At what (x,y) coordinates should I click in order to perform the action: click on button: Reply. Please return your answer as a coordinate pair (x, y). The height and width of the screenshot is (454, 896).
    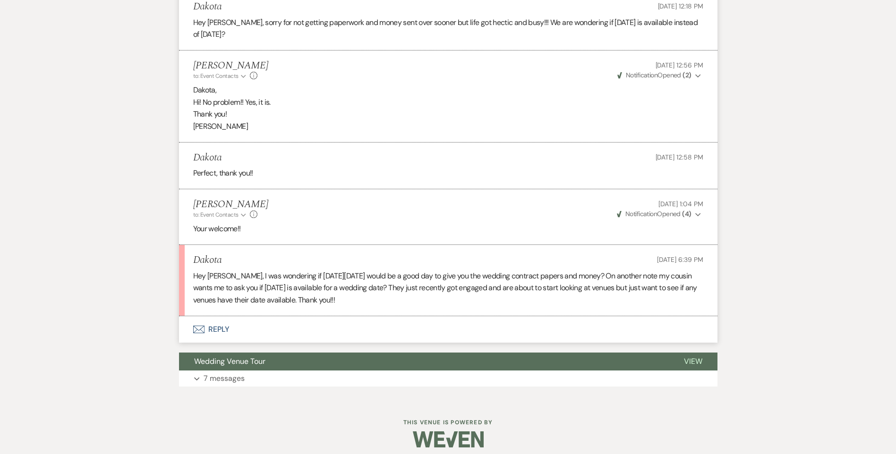
    Looking at the image, I should click on (448, 330).